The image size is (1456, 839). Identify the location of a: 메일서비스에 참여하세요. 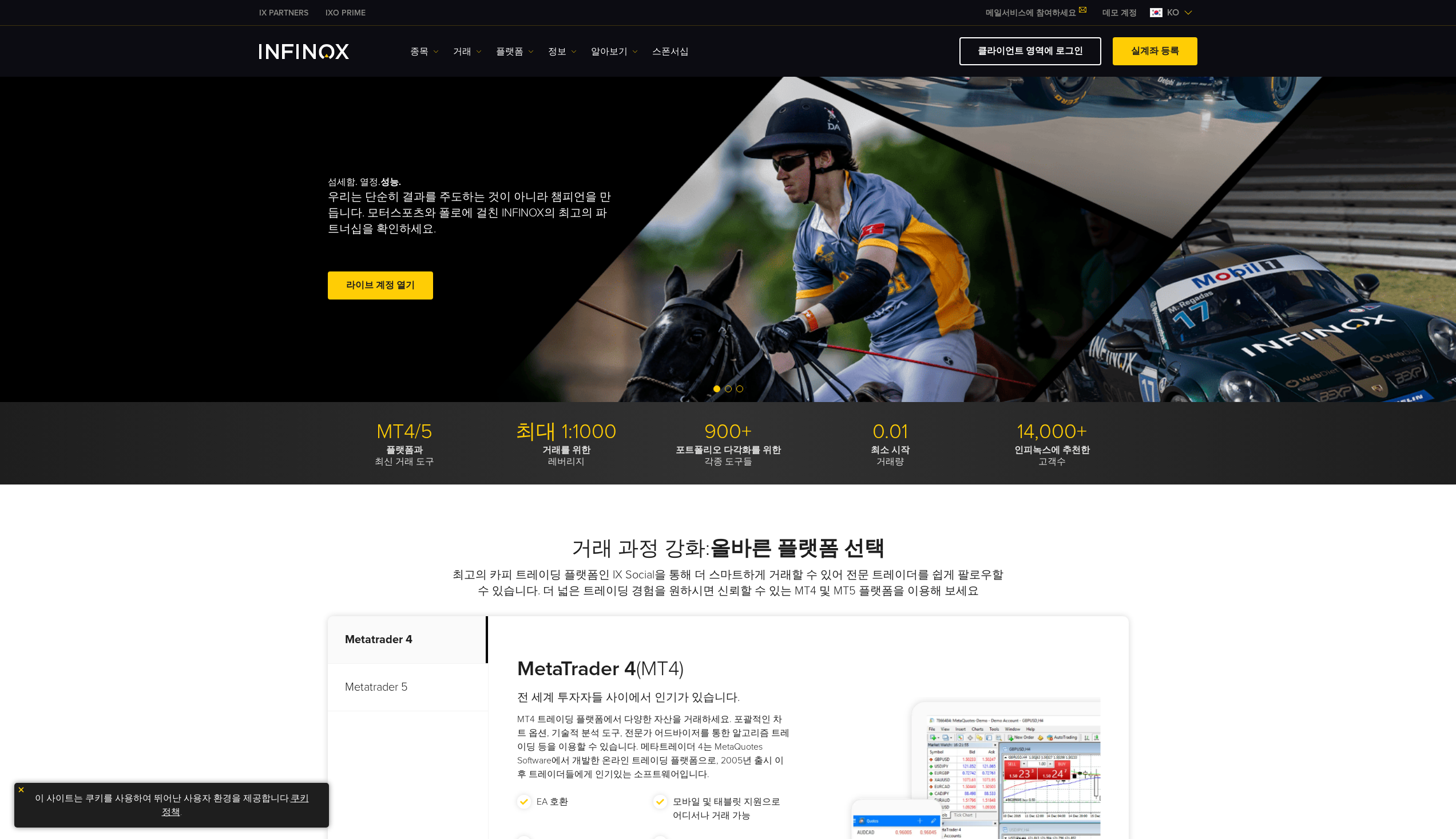
(1036, 13).